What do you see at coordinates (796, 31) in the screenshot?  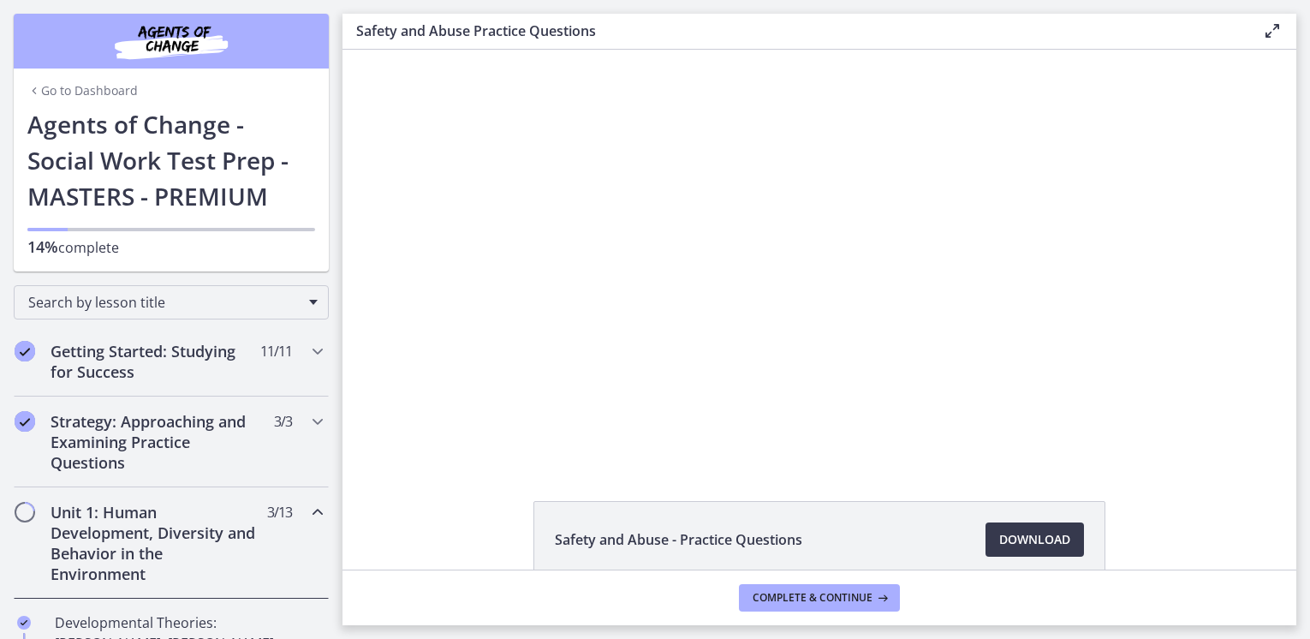 I see `h3: Safety and Abuse Practice Questions` at bounding box center [796, 31].